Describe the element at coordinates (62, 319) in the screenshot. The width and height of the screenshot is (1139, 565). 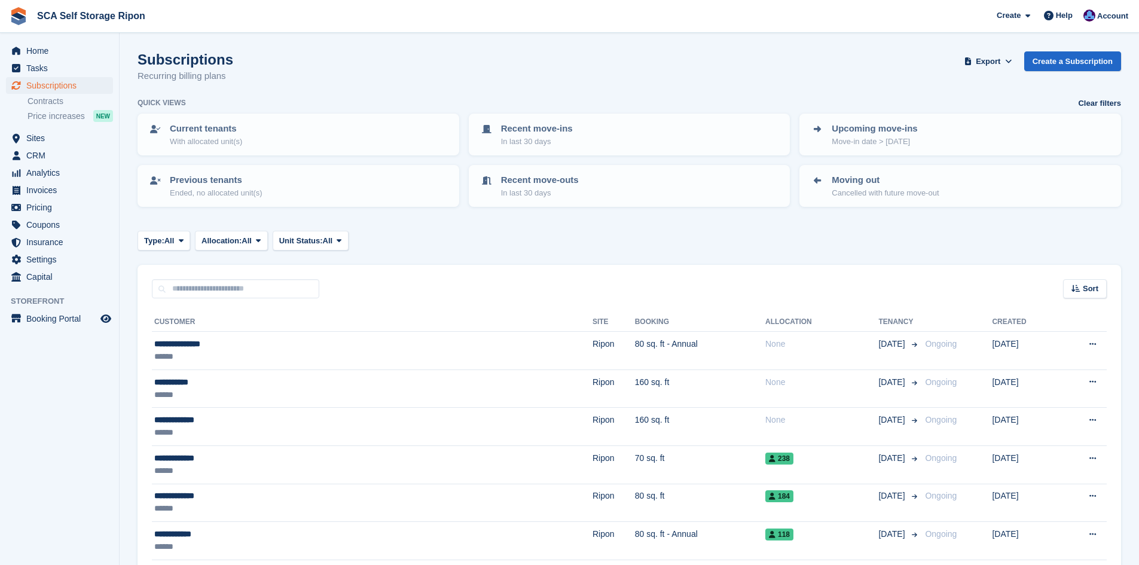
I see `span: Booking Portal` at that location.